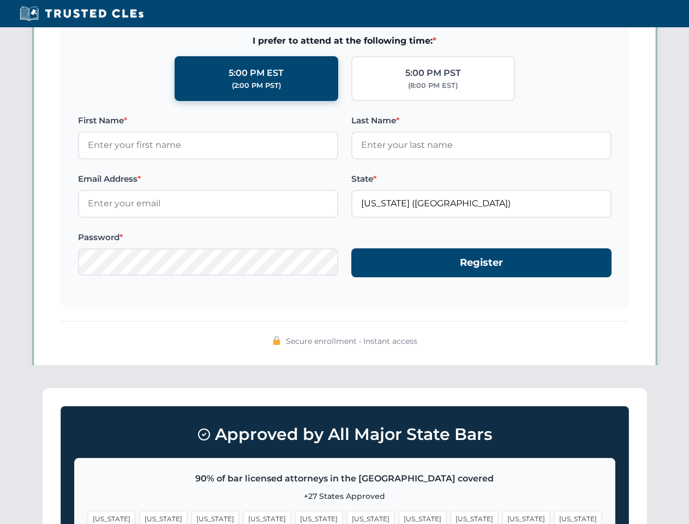  What do you see at coordinates (481, 121) in the screenshot?
I see `label: Last Name` at bounding box center [481, 121].